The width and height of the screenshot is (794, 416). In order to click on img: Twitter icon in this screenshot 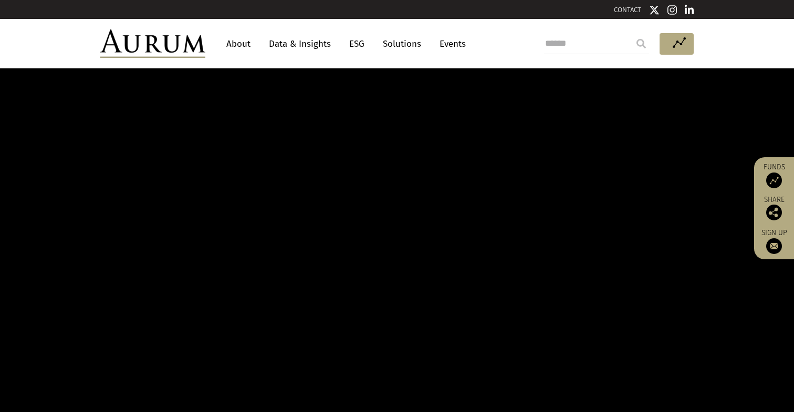, I will do `click(655, 10)`.